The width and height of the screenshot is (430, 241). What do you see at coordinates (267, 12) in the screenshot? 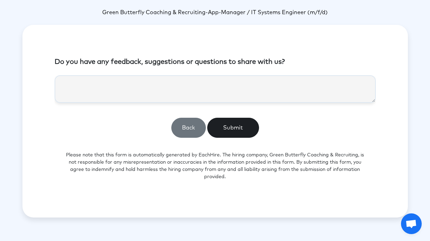
I see `span: App-Manager / IT Systems Engineer (m/f/d)` at bounding box center [267, 12].